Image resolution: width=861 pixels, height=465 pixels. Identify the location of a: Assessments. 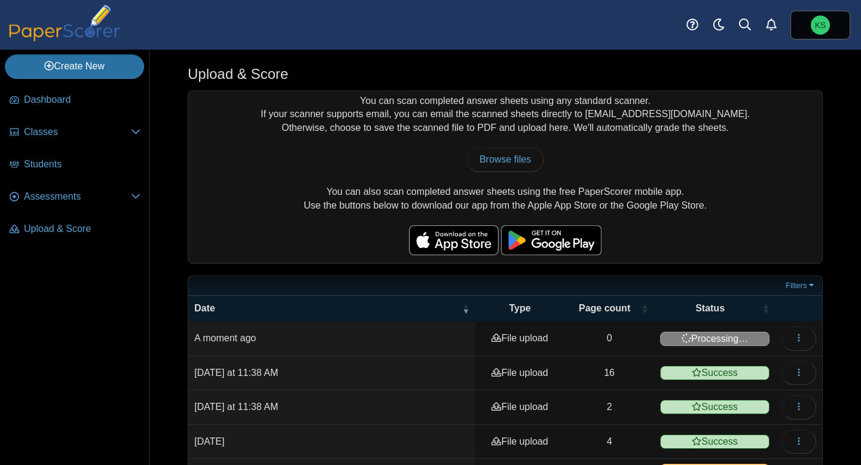
(75, 197).